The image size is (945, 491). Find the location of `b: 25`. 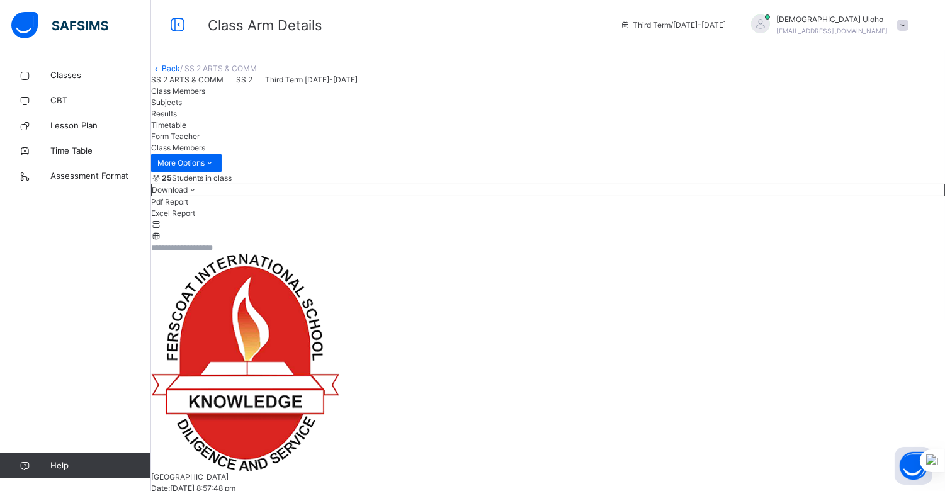

b: 25 is located at coordinates (167, 178).